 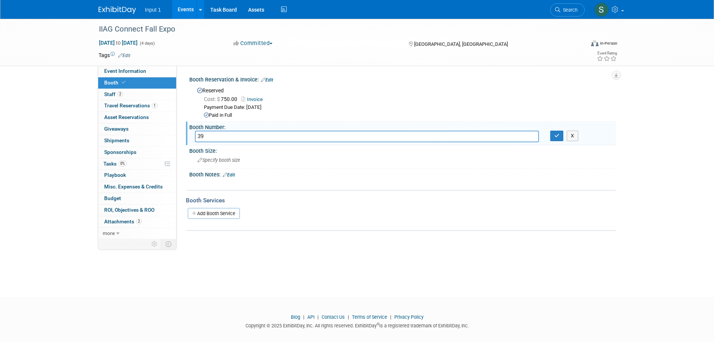 I want to click on span: Booth, so click(x=115, y=82).